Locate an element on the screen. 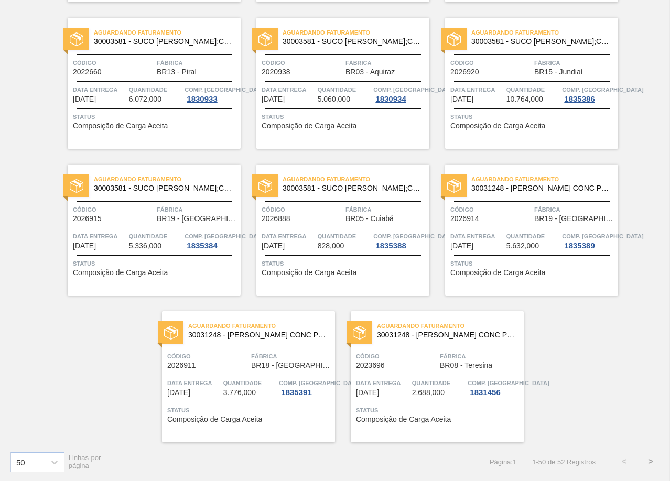  div: 1830933 is located at coordinates (202, 99).